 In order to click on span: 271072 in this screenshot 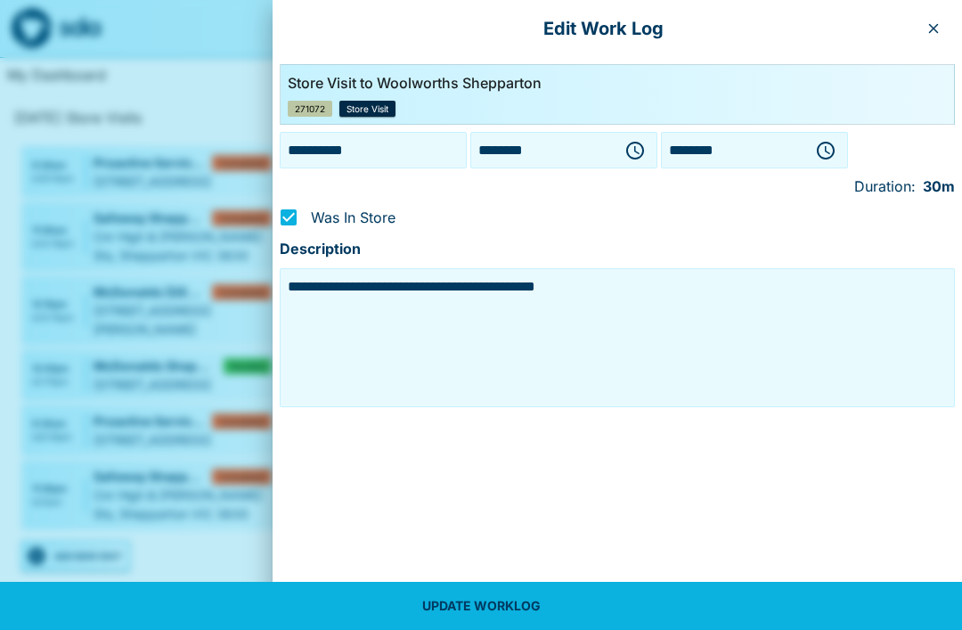, I will do `click(310, 109)`.